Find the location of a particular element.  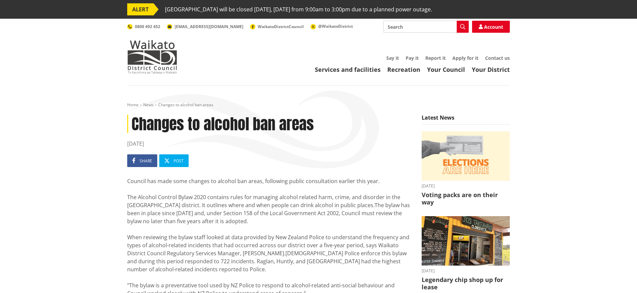

a: Home is located at coordinates (133, 105).